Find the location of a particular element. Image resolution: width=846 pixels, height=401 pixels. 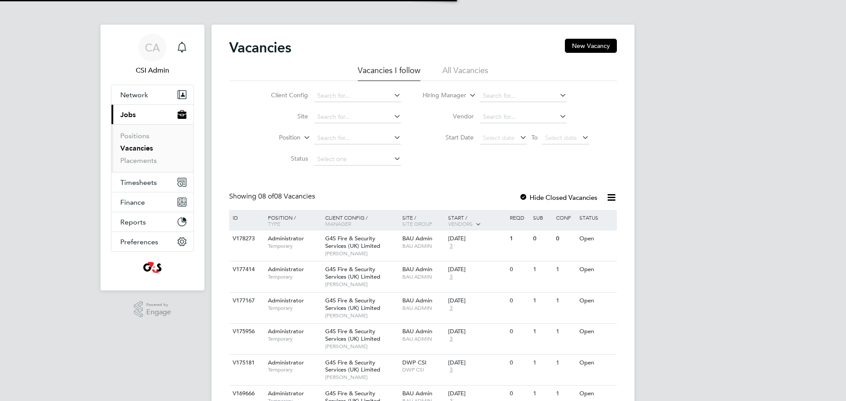

span: CSI Admin is located at coordinates (152, 70).